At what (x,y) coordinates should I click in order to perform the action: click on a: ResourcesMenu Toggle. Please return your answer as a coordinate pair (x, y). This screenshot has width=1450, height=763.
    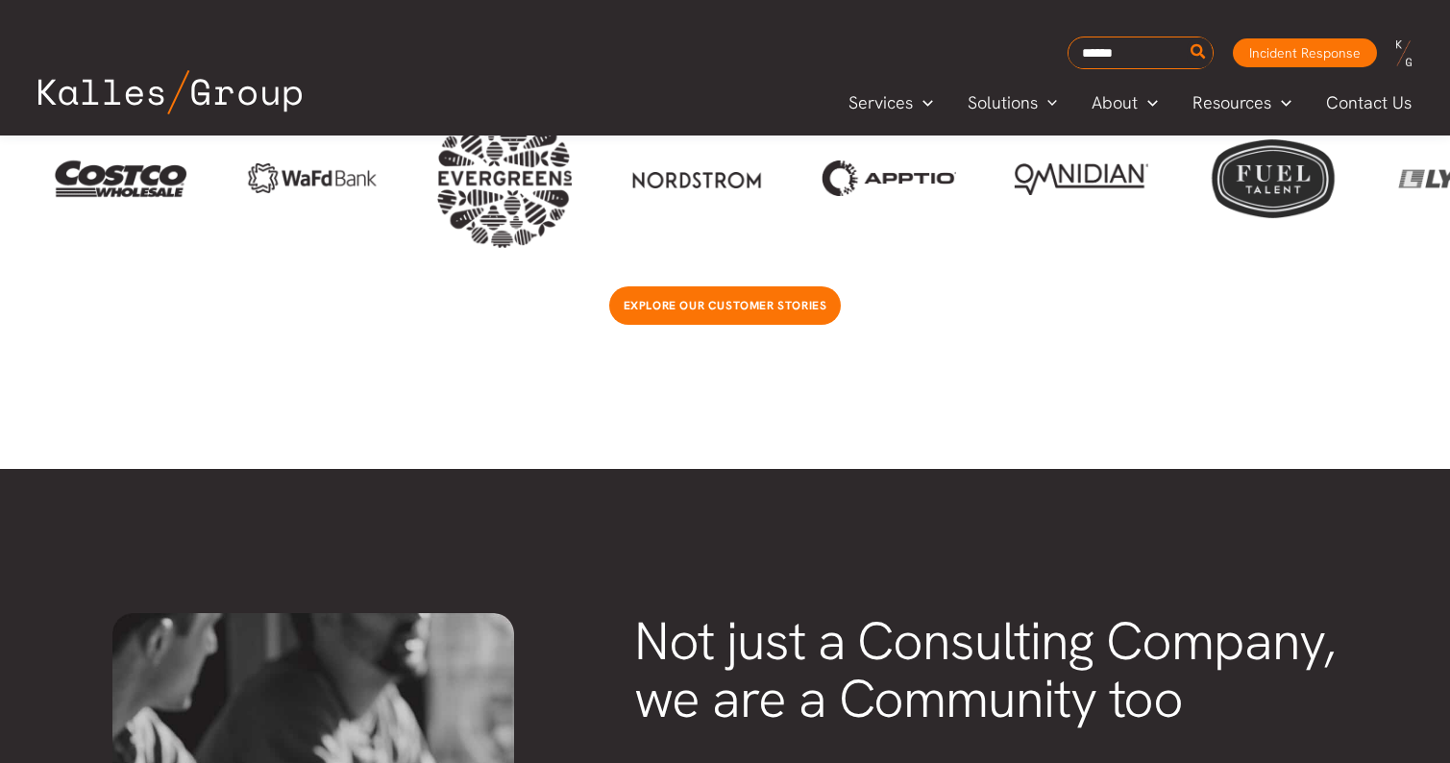
    Looking at the image, I should click on (1242, 103).